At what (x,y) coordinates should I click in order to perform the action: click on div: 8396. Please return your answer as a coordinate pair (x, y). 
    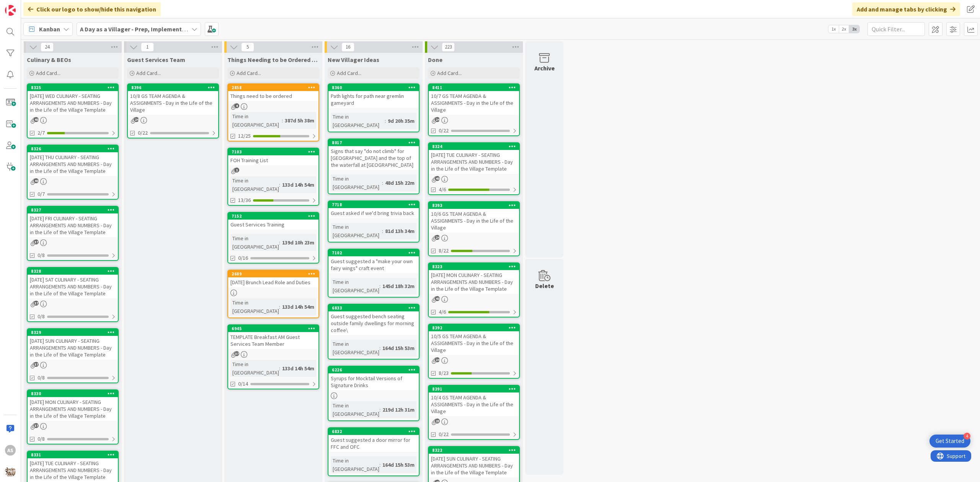
    Looking at the image, I should click on (173, 88).